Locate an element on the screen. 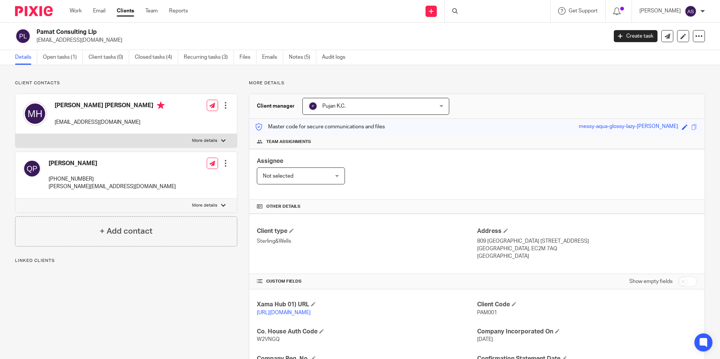 The height and width of the screenshot is (359, 720). a: Team is located at coordinates (151, 11).